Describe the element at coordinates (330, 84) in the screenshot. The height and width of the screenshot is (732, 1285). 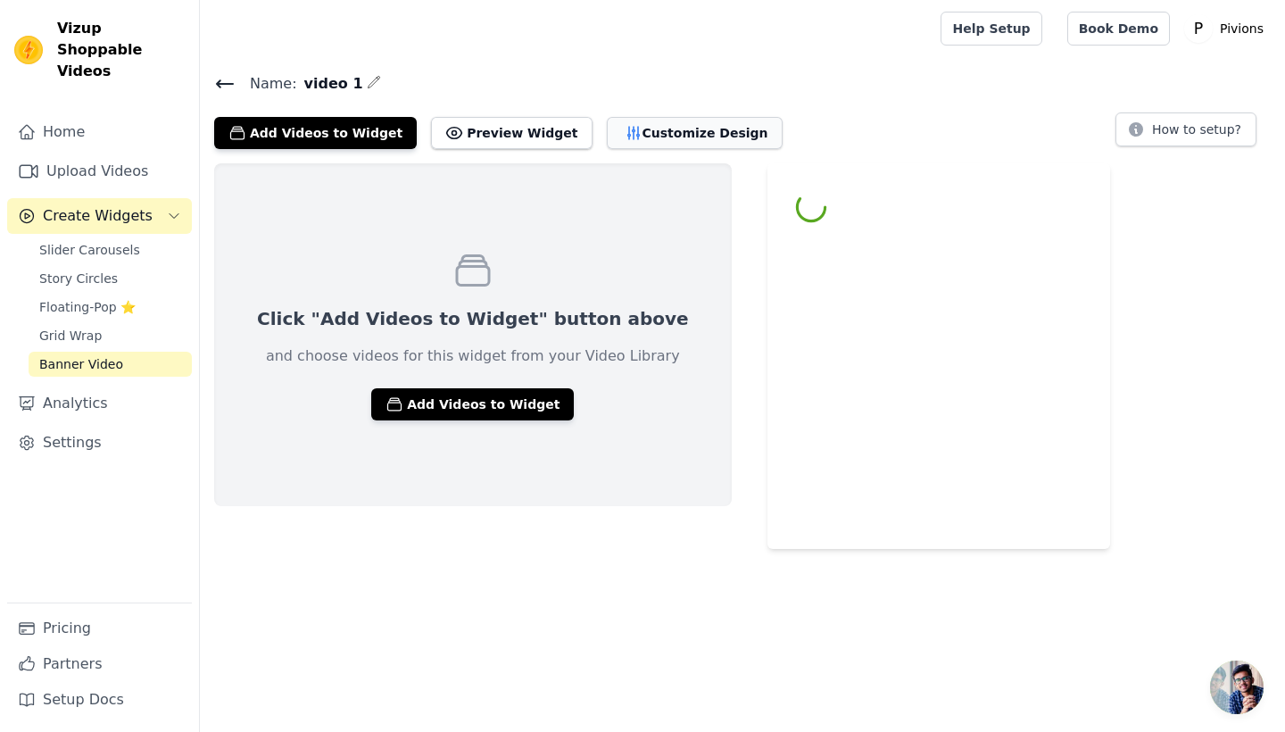
I see `span: video 1` at that location.